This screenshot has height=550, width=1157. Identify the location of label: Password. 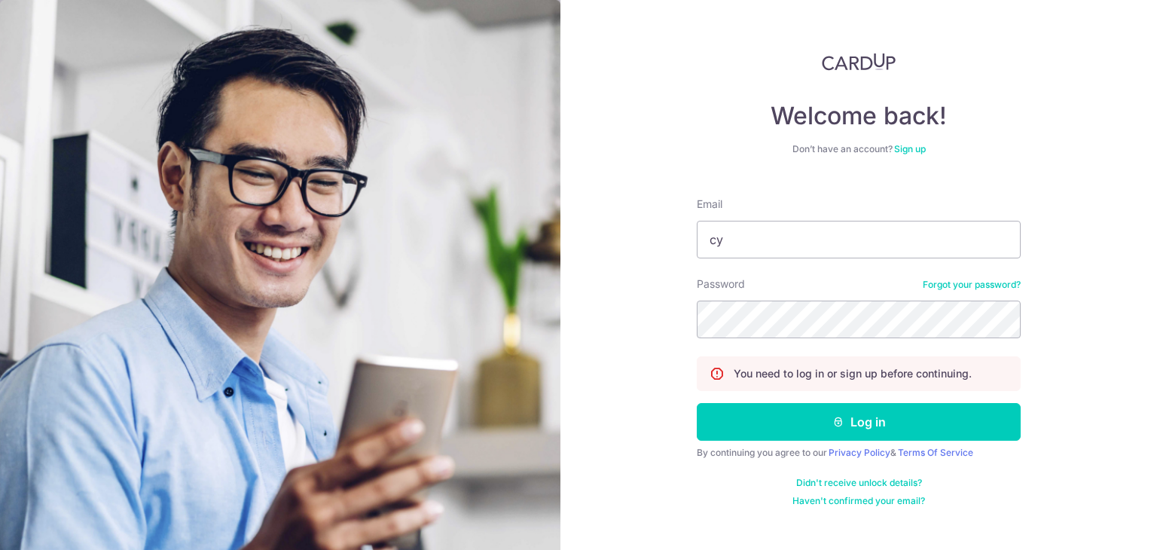
(721, 284).